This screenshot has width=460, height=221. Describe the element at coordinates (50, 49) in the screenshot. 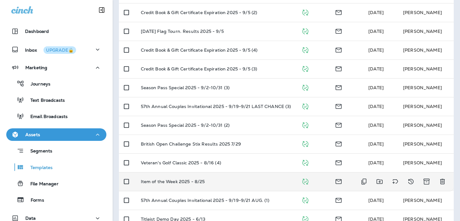

I see `p: Inbox` at that location.